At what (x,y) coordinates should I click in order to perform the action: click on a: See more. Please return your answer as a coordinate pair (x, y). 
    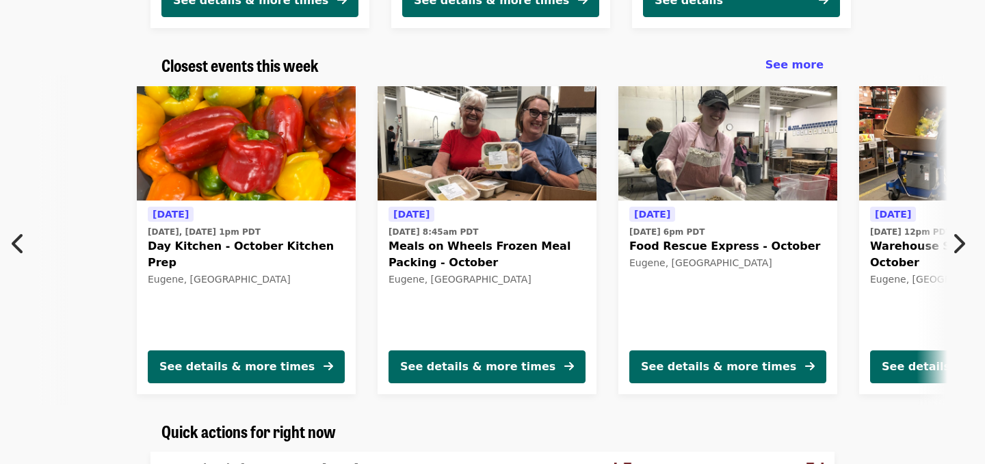
    Looking at the image, I should click on (795, 65).